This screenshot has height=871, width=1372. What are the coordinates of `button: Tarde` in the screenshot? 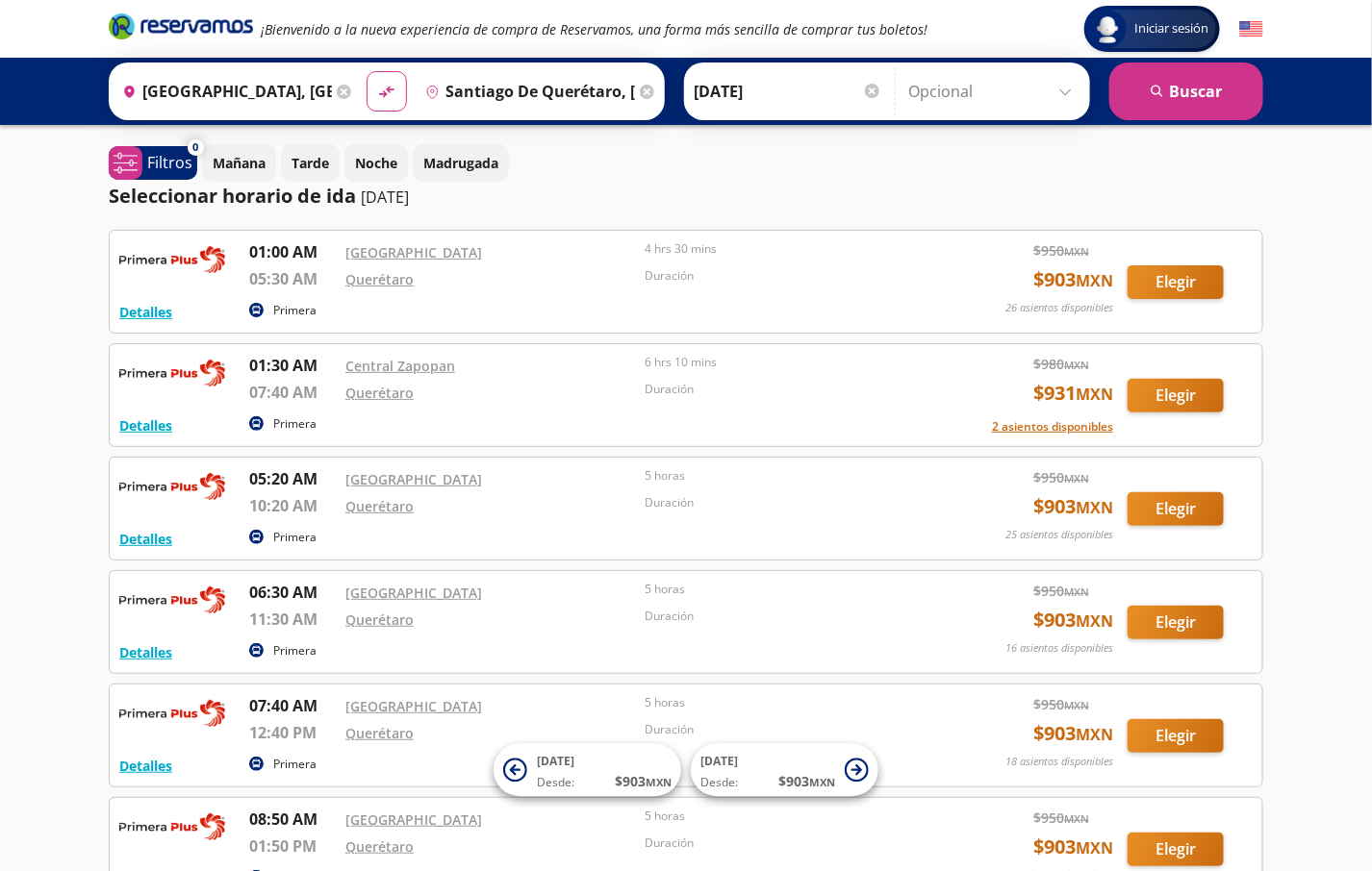 It's located at (310, 162).